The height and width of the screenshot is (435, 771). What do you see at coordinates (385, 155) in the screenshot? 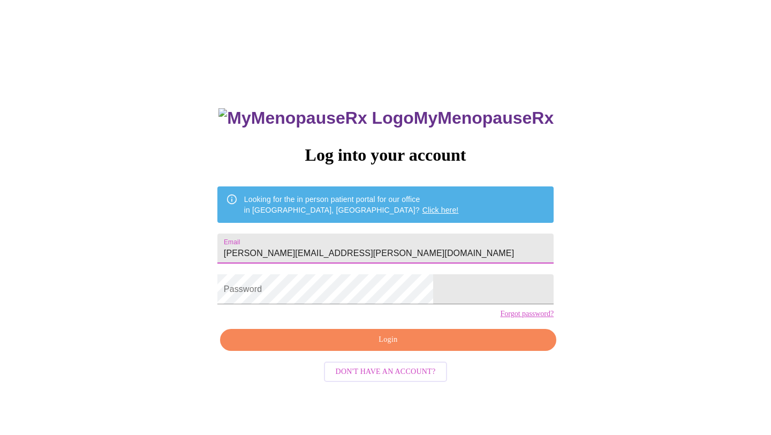
I see `h3: Log into your account` at bounding box center [385, 155].